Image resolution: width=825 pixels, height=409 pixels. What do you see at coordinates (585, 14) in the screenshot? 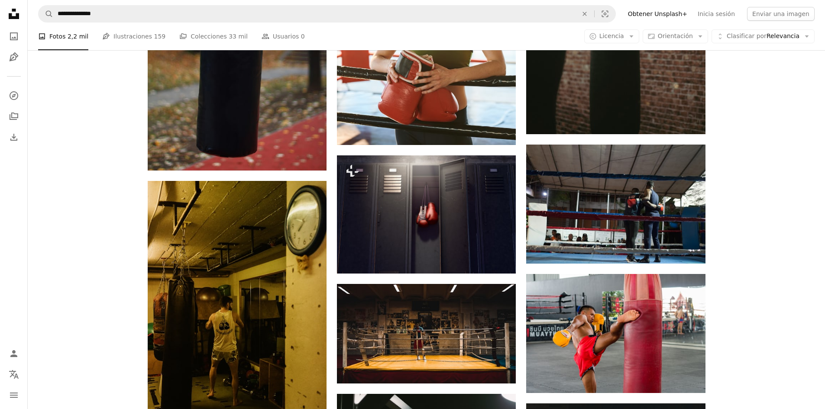
I see `button: Borrar` at bounding box center [585, 14].